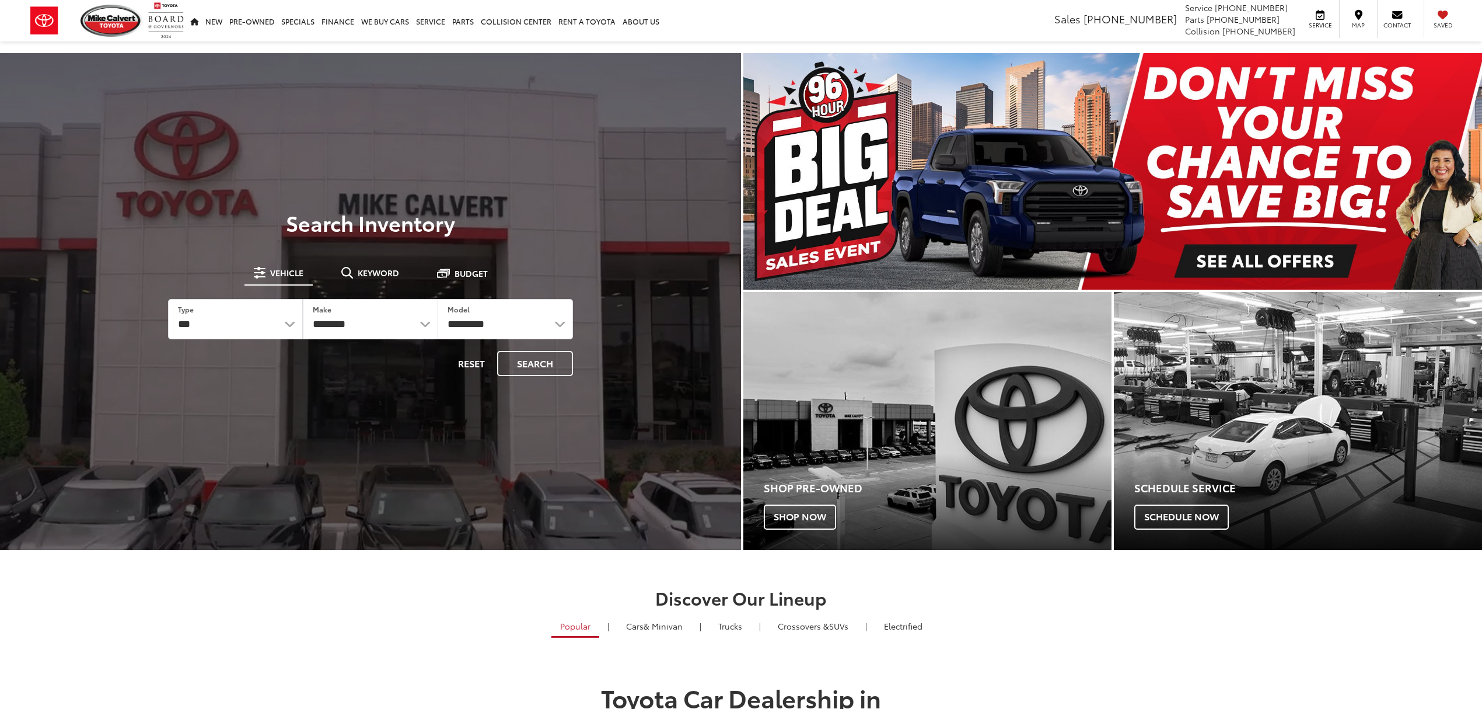 The height and width of the screenshot is (709, 1482). I want to click on span: Vehicle, so click(287, 273).